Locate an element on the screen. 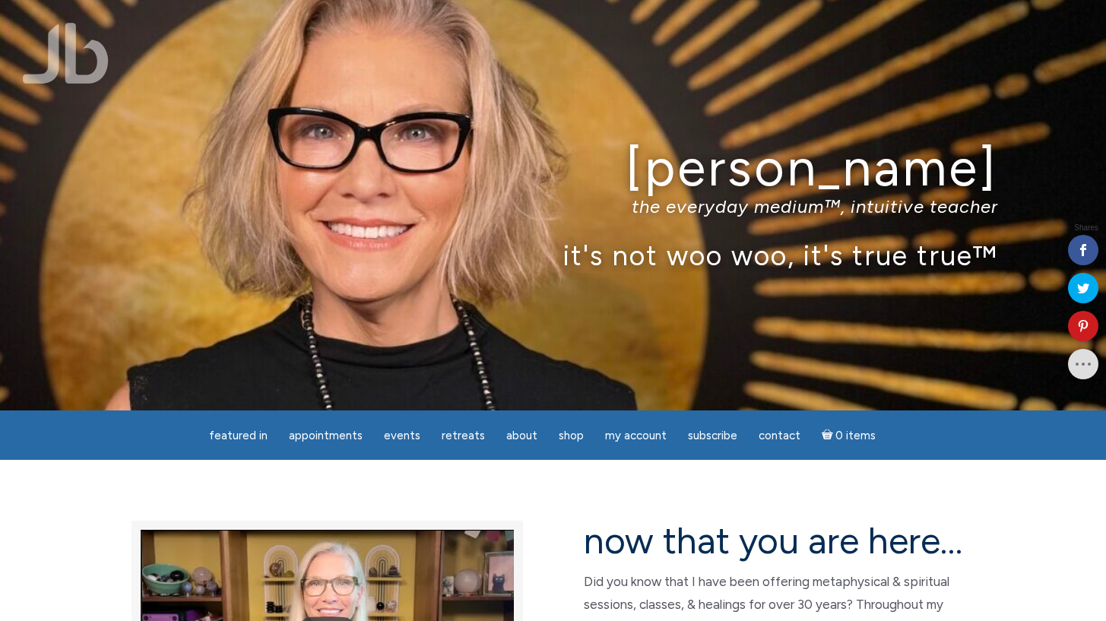 The height and width of the screenshot is (621, 1106). a: About is located at coordinates (521, 435).